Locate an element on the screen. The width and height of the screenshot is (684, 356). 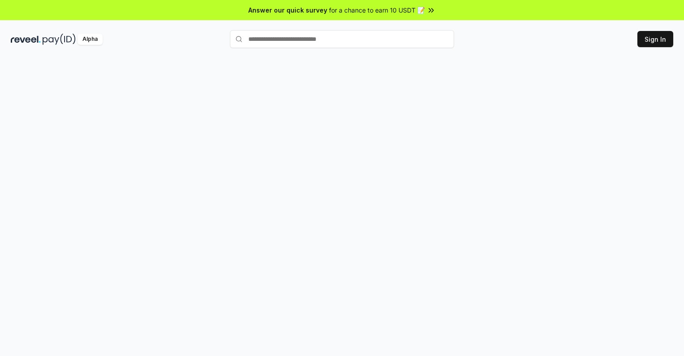
span: for a chance to earn 10 USDT 📝 is located at coordinates (377, 10).